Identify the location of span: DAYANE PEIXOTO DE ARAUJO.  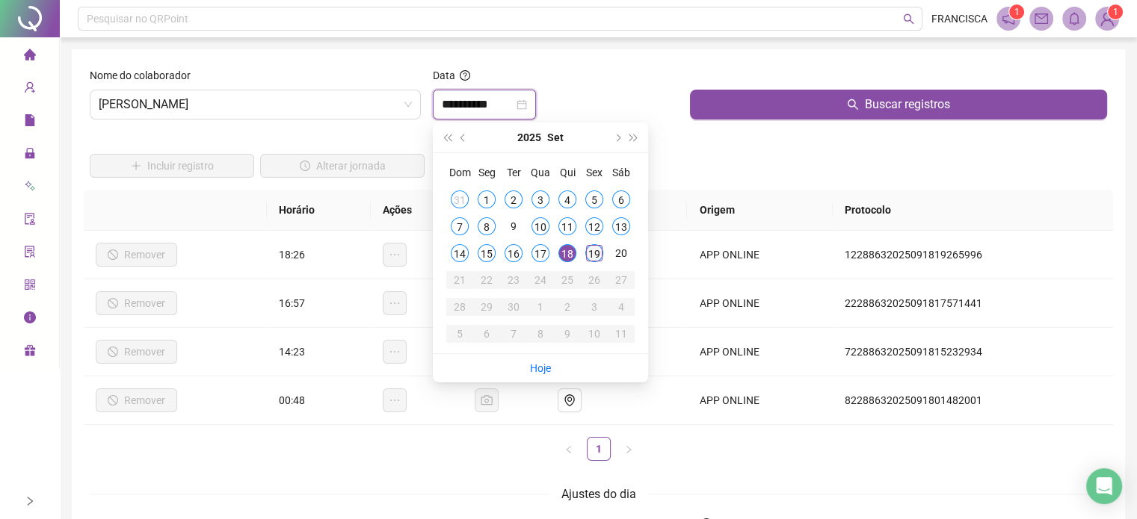
(255, 105).